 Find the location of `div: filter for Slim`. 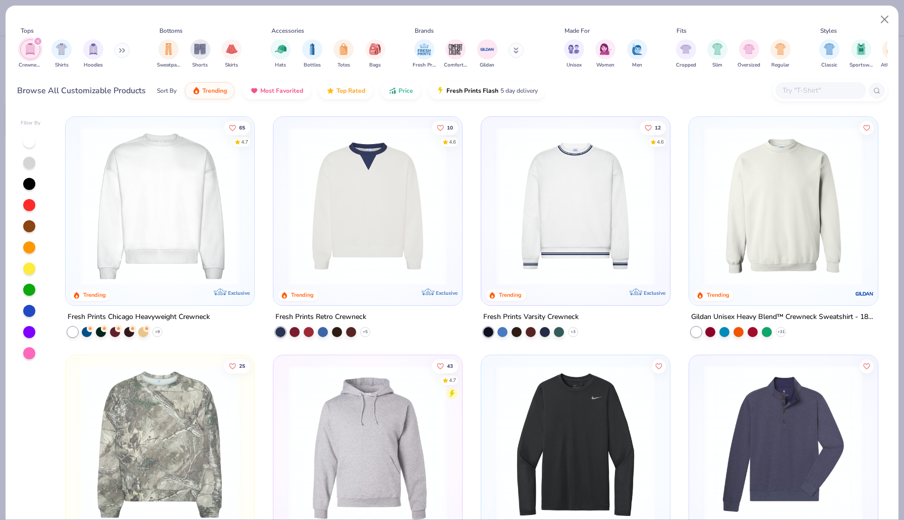

div: filter for Slim is located at coordinates (717, 54).